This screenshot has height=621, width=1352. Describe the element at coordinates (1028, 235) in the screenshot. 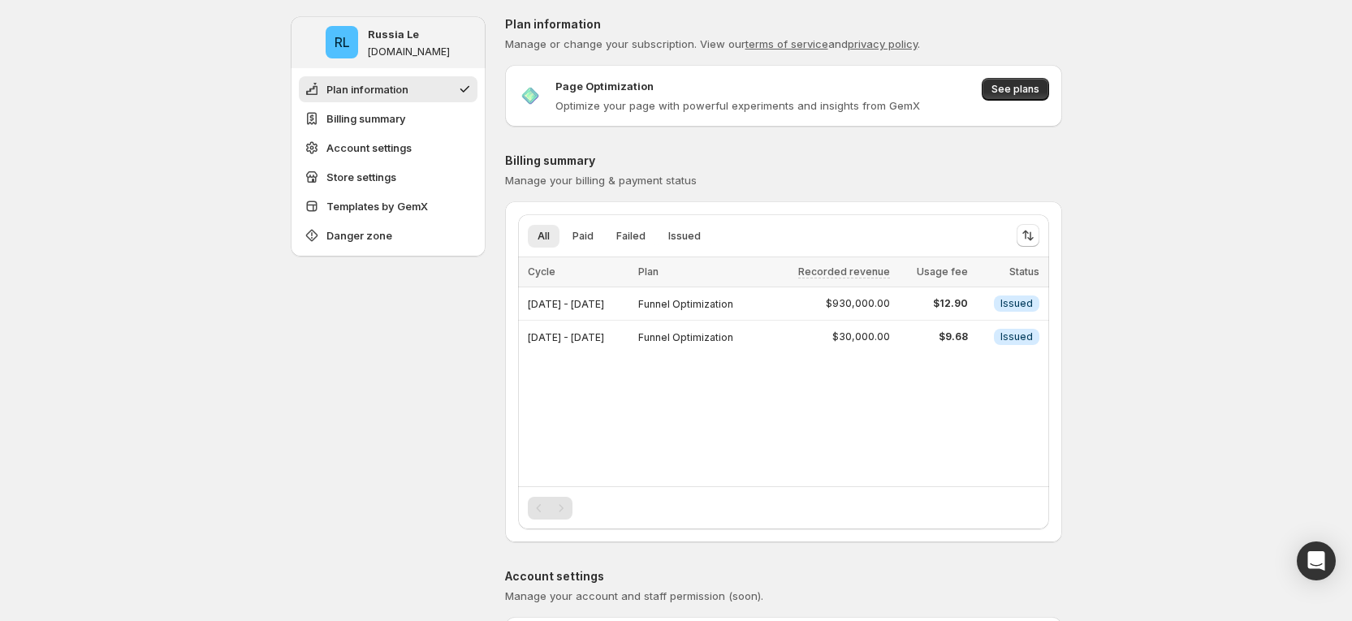

I see `button: Sort the results` at that location.